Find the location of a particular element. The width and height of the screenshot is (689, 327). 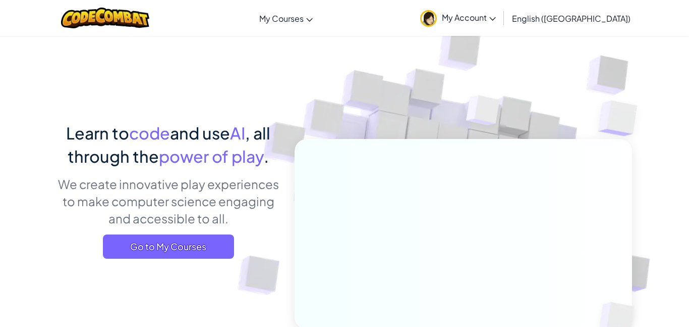

img: CodeCombat logo is located at coordinates (105, 18).